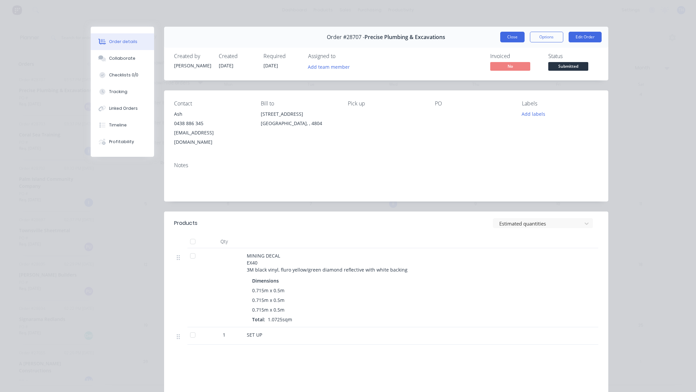 The image size is (696, 392). I want to click on button: Tracking, so click(122, 92).